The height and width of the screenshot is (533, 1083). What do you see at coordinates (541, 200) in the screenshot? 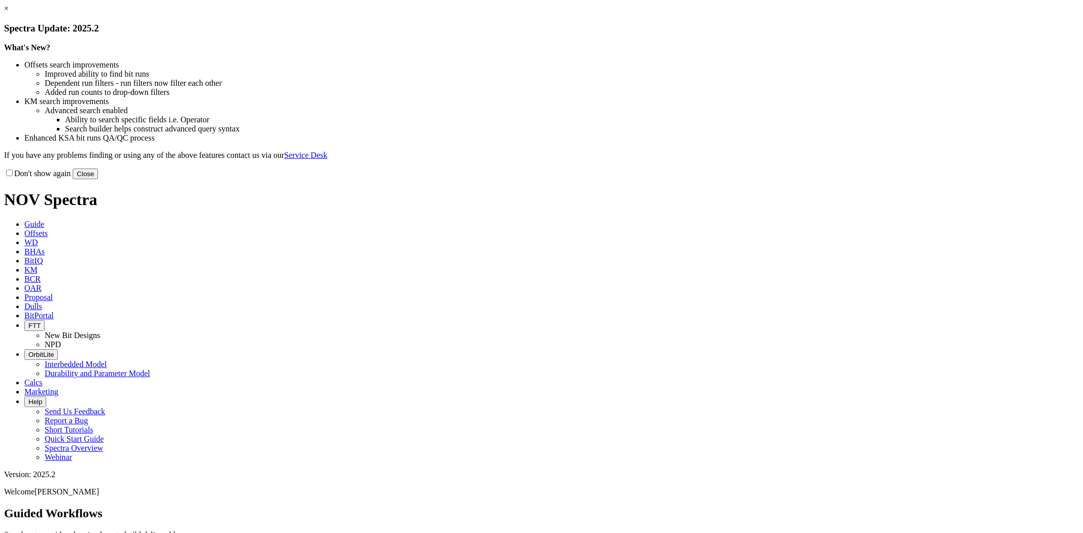
I see `h1: NOV Spectra` at bounding box center [541, 200].